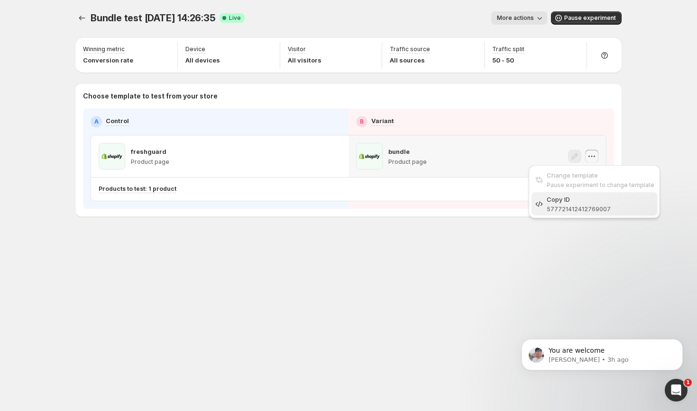 The height and width of the screenshot is (411, 697). What do you see at coordinates (297, 49) in the screenshot?
I see `p: Visitor` at bounding box center [297, 49].